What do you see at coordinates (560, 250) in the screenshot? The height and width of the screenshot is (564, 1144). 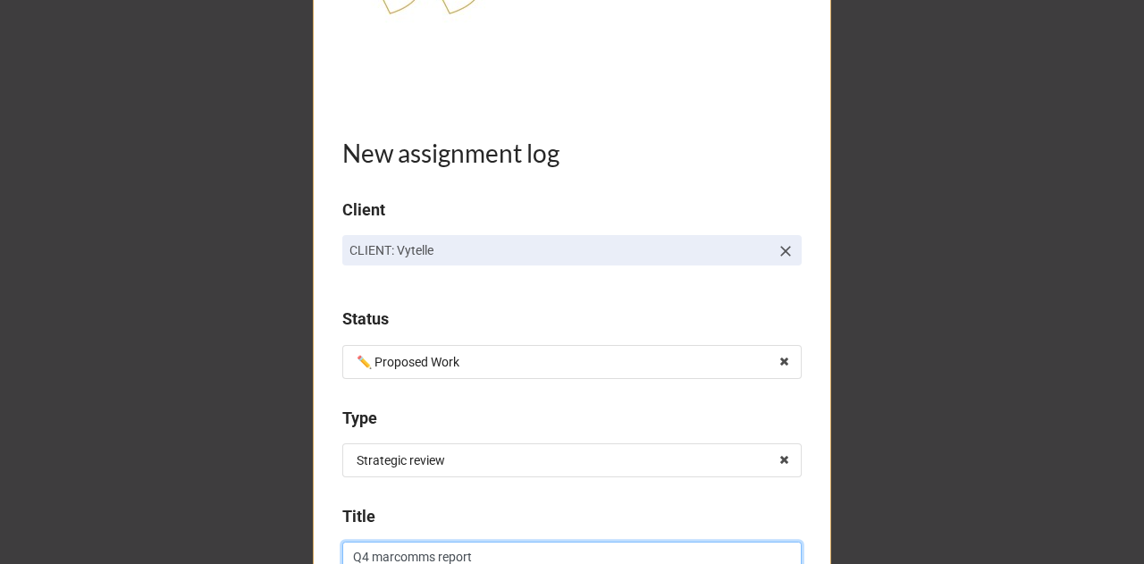 I see `p: CLIENT: Vytelle` at bounding box center [560, 250].